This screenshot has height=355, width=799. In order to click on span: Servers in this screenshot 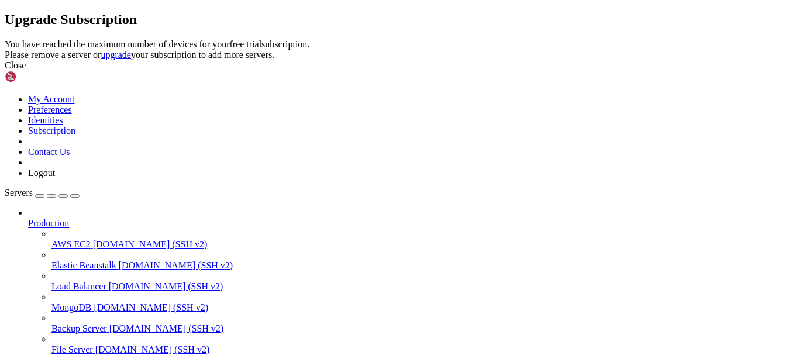, I will do `click(19, 192)`.